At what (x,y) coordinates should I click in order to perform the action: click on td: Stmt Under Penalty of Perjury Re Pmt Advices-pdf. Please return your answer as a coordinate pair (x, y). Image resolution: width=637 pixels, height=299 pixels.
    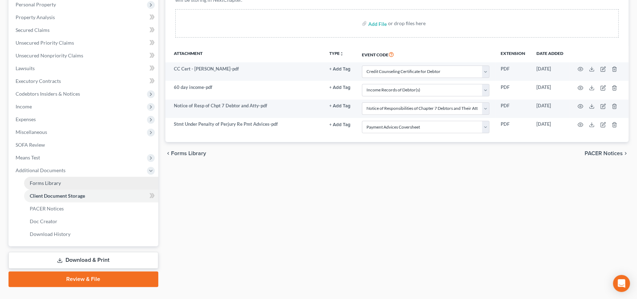
    Looking at the image, I should click on (244, 127).